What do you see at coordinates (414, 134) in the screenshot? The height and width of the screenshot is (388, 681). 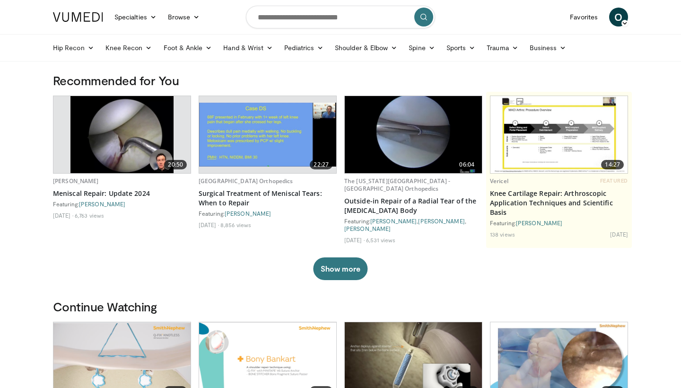 I see `img: 5c50dd53-e53b-454a-87a4-92858b63ad6f.620x360_q85_upscale.jpg` at bounding box center [414, 134].